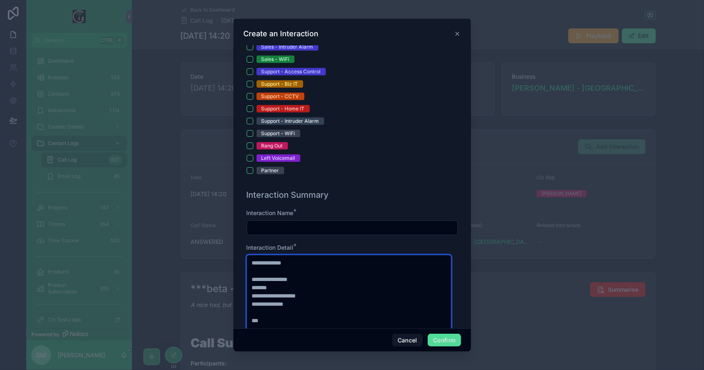 The image size is (704, 370). Describe the element at coordinates (287, 47) in the screenshot. I see `div: Sales - Intruder Alarm` at that location.